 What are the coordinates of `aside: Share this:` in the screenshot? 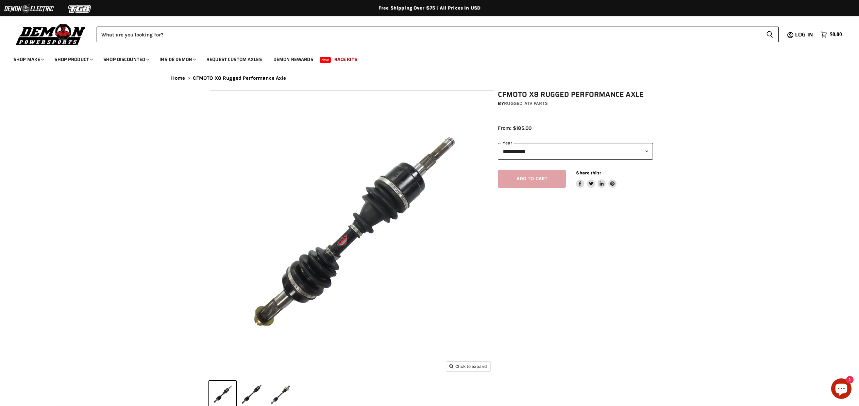 It's located at (596, 179).